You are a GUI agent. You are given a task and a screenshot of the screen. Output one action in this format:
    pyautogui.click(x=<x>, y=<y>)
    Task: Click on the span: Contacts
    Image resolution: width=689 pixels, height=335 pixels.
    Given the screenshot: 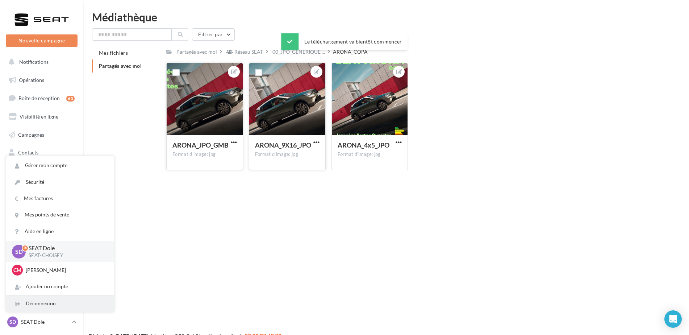 What is the action you would take?
    pyautogui.click(x=28, y=152)
    